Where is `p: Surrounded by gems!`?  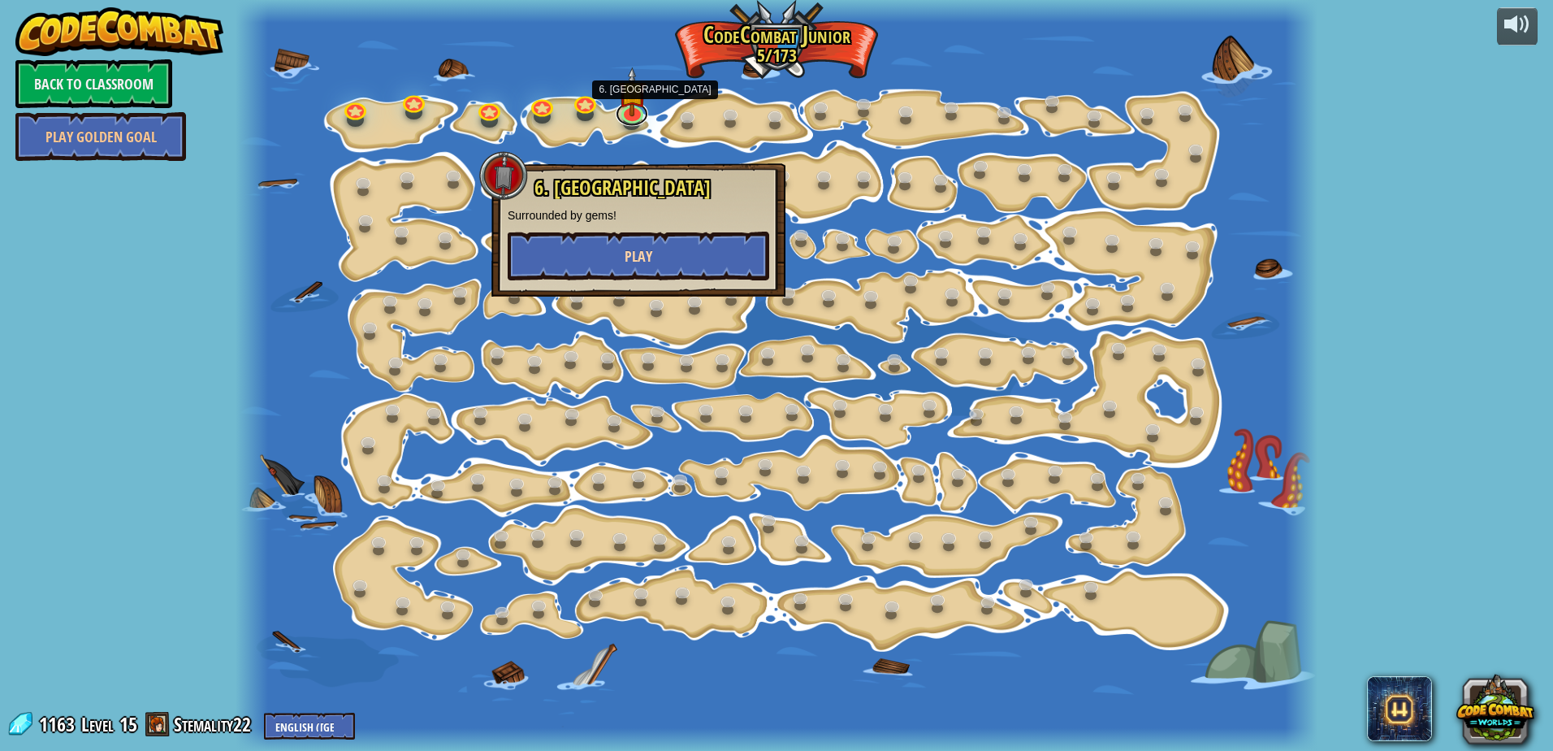
p: Surrounded by gems! is located at coordinates (638, 215).